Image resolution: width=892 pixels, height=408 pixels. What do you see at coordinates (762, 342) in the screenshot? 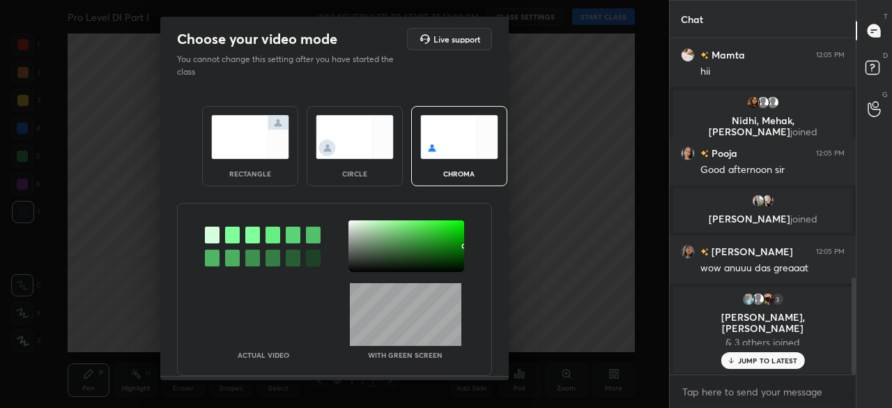
I see `p: & 3 others joined` at bounding box center [762, 342].